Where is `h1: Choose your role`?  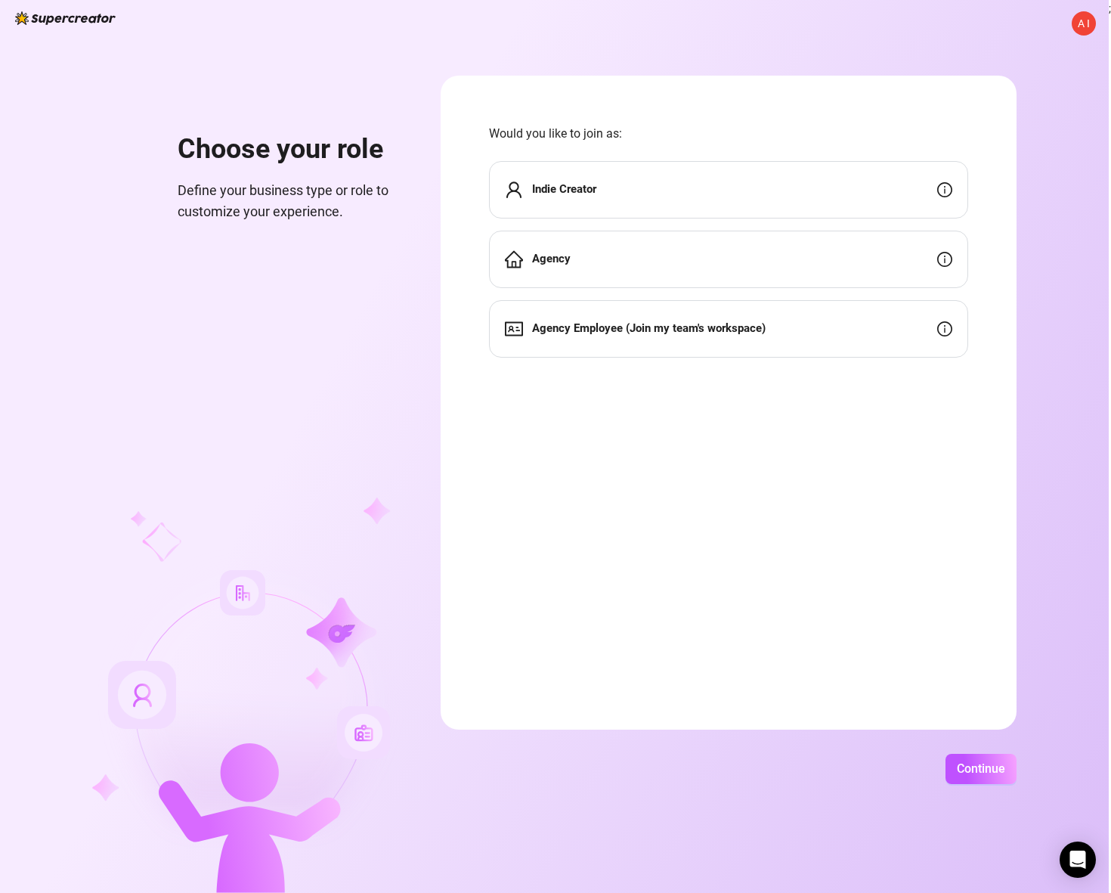
h1: Choose your role is located at coordinates (291, 150).